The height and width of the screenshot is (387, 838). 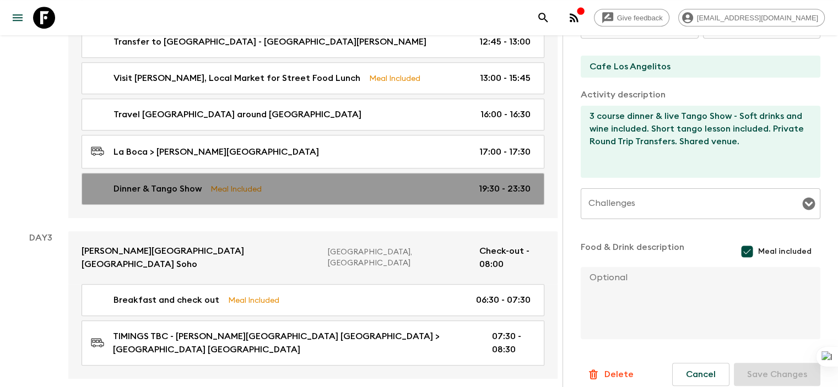 I want to click on button: Delete, so click(x=610, y=375).